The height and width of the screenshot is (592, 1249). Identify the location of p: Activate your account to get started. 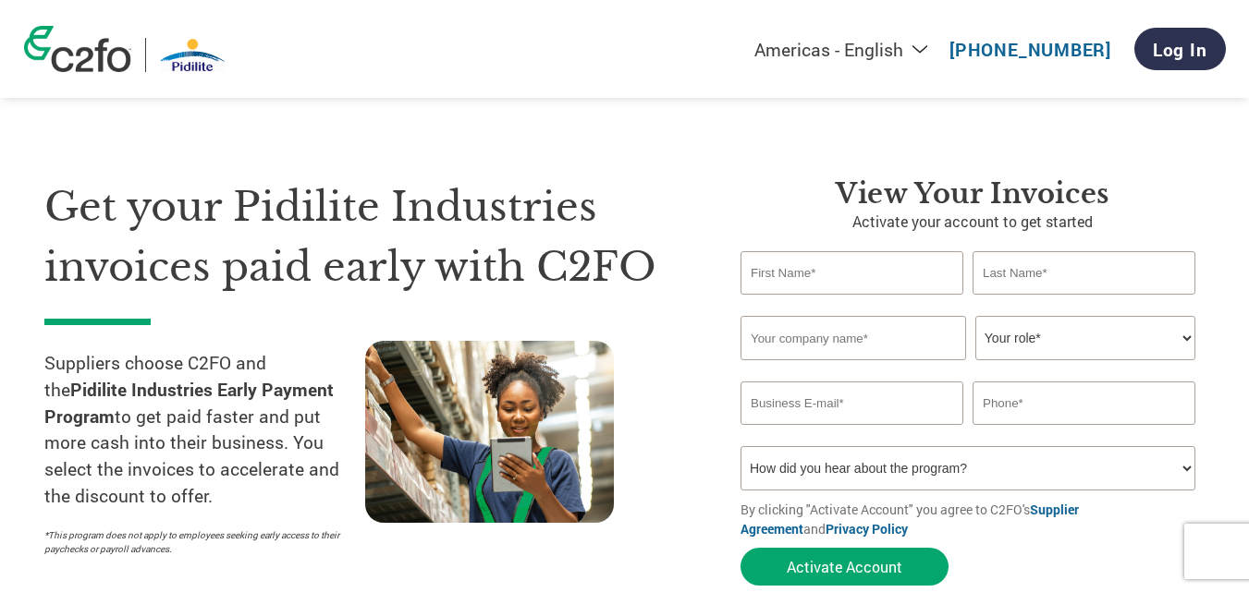
(972, 222).